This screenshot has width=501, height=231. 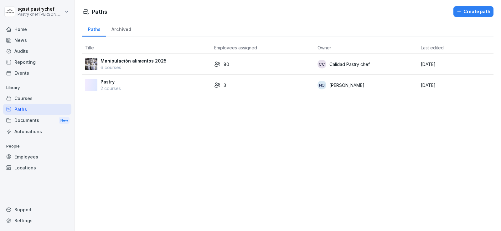 I want to click on div: News, so click(x=37, y=40).